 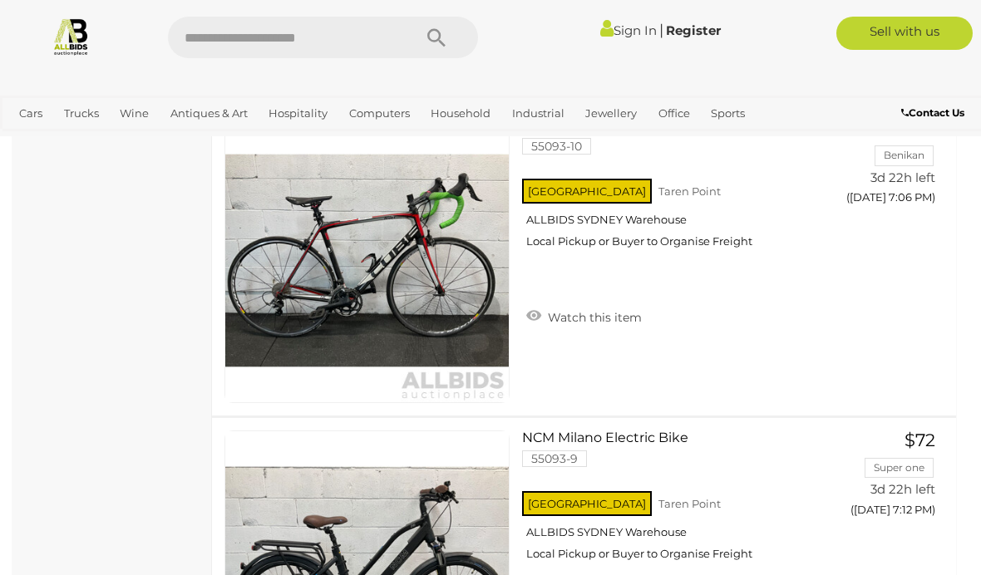 What do you see at coordinates (674, 113) in the screenshot?
I see `a: Office` at bounding box center [674, 113].